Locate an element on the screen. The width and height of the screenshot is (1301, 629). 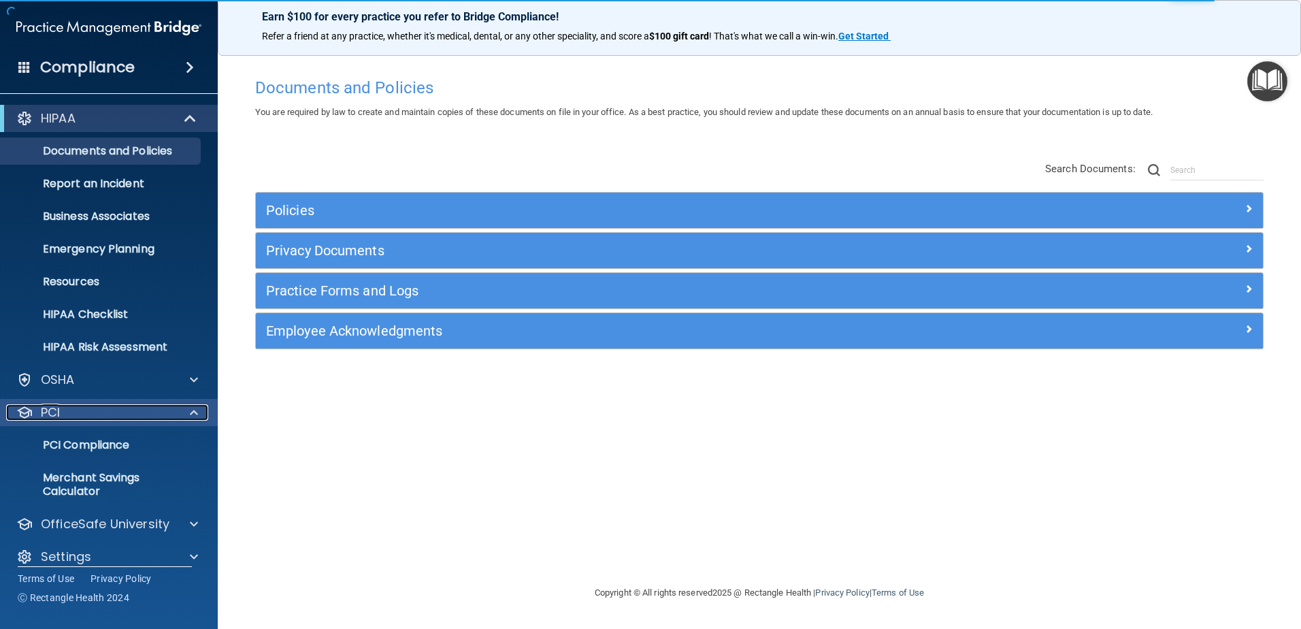
a: HIPAA is located at coordinates (107, 118).